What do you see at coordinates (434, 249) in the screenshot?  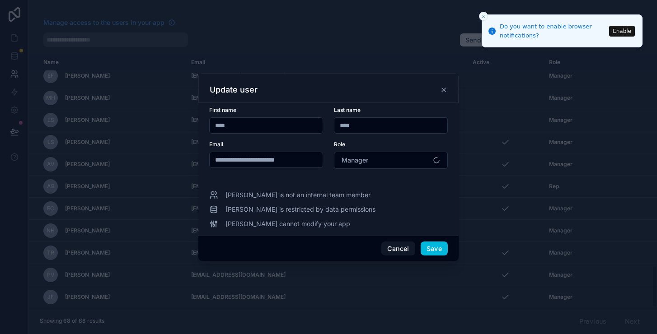 I see `button: Save` at bounding box center [434, 249].